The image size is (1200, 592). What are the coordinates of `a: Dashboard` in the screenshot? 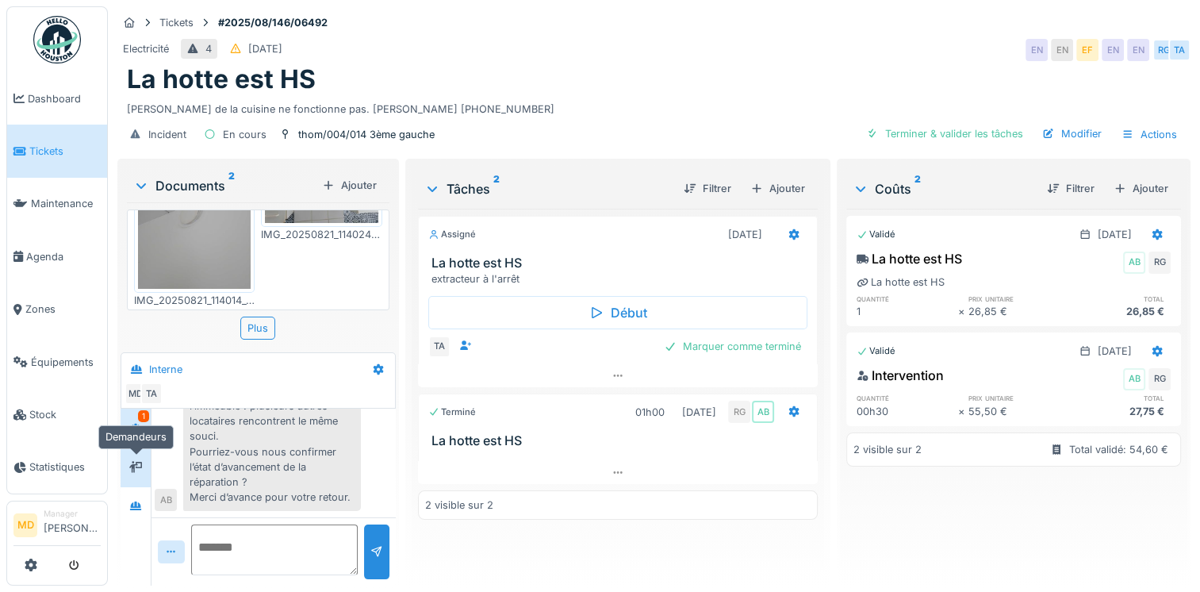 It's located at (57, 98).